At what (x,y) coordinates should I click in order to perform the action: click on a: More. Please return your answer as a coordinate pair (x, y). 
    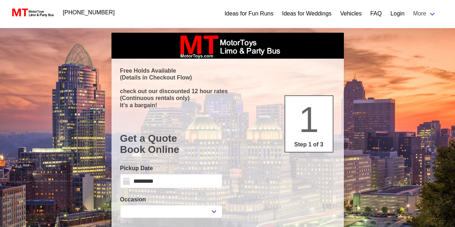
    Looking at the image, I should click on (425, 14).